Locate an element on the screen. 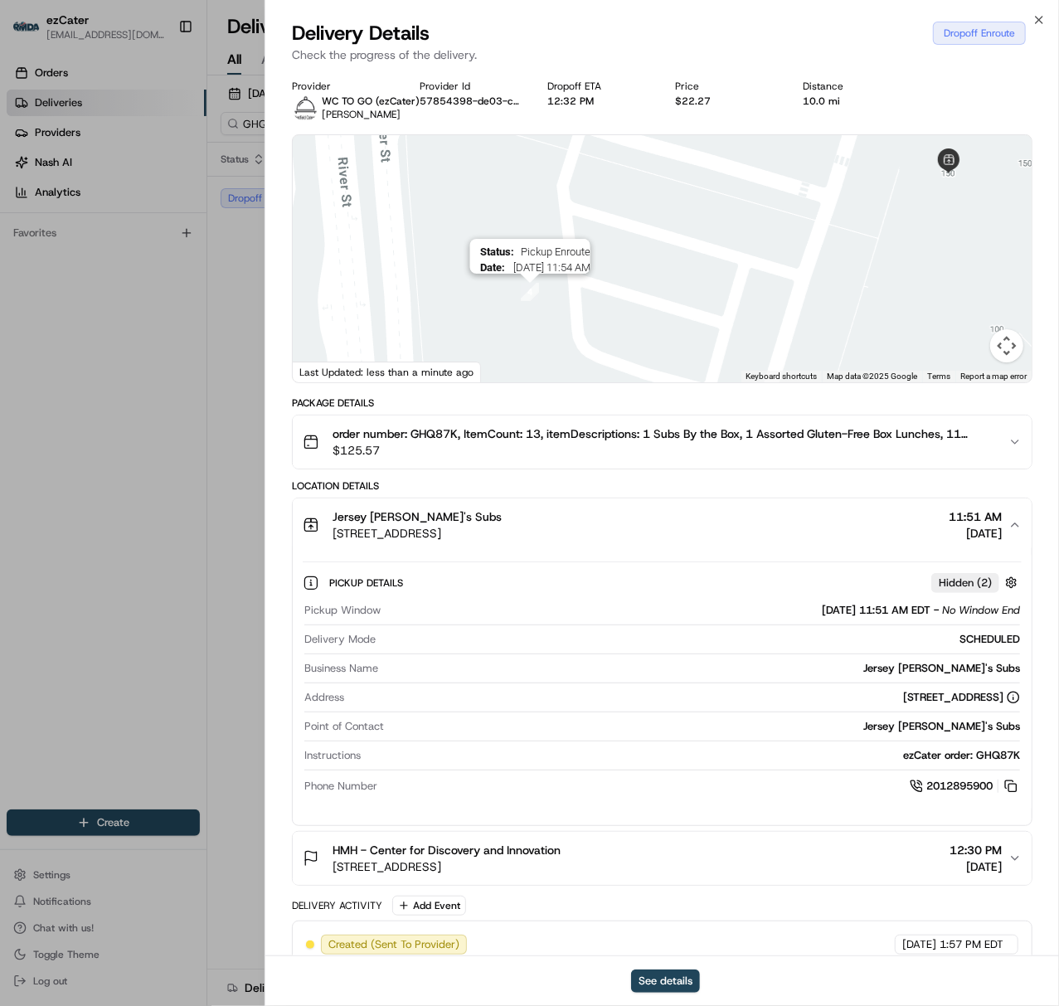  span: Point of Contact is located at coordinates (344, 726).